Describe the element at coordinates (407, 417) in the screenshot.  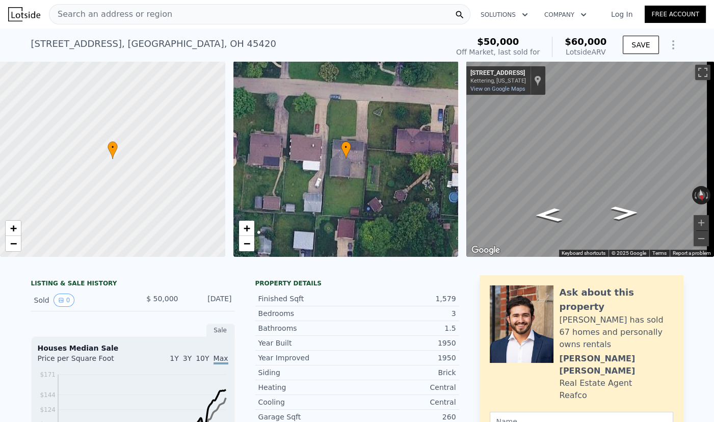
I see `div: 260` at that location.